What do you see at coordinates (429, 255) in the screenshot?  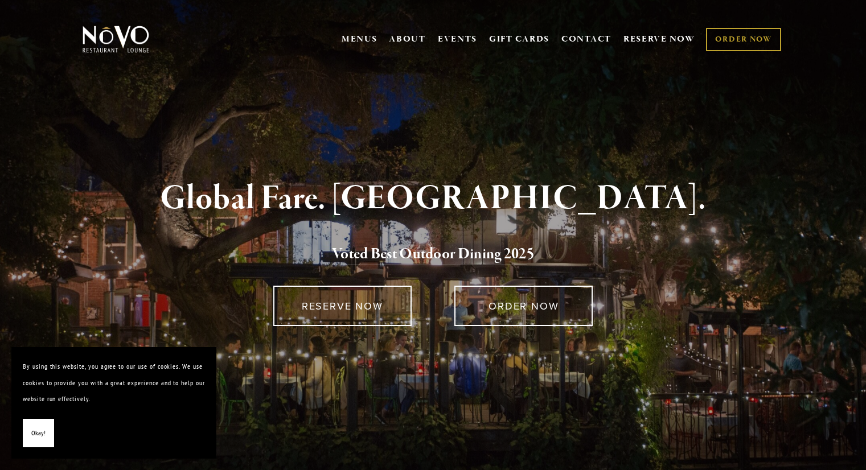 I see `a: Voted Best Outdoor Dining 202` at bounding box center [429, 255].